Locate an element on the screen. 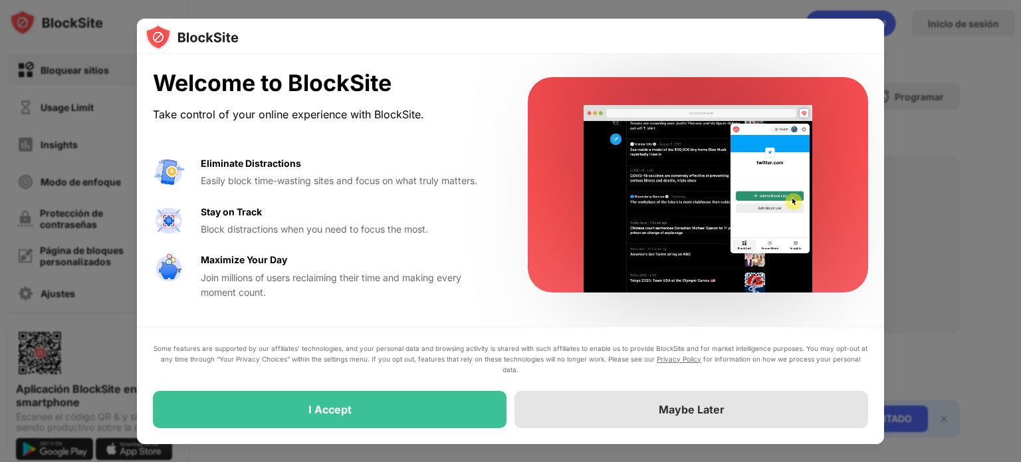 The height and width of the screenshot is (462, 1021). div: Maybe Later is located at coordinates (691, 410).